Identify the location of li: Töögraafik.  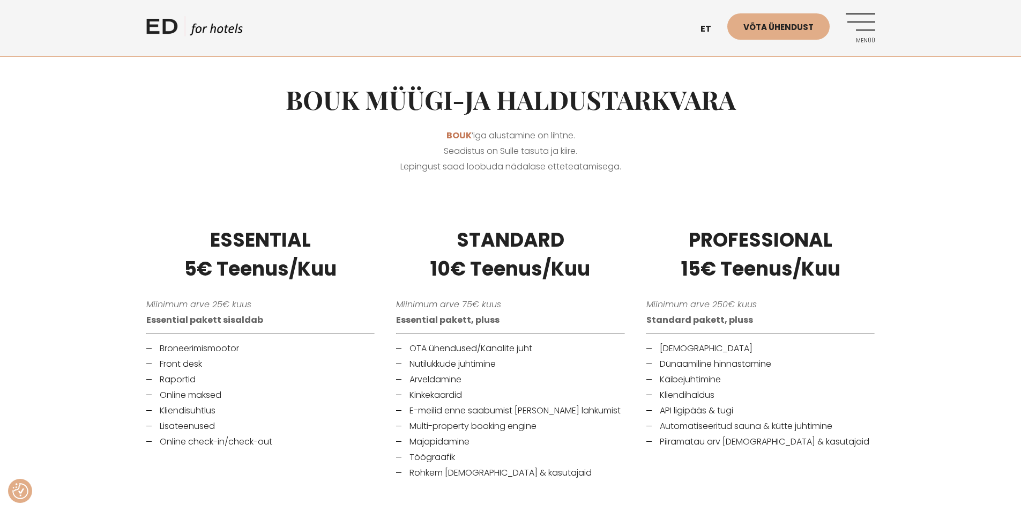
(510, 457).